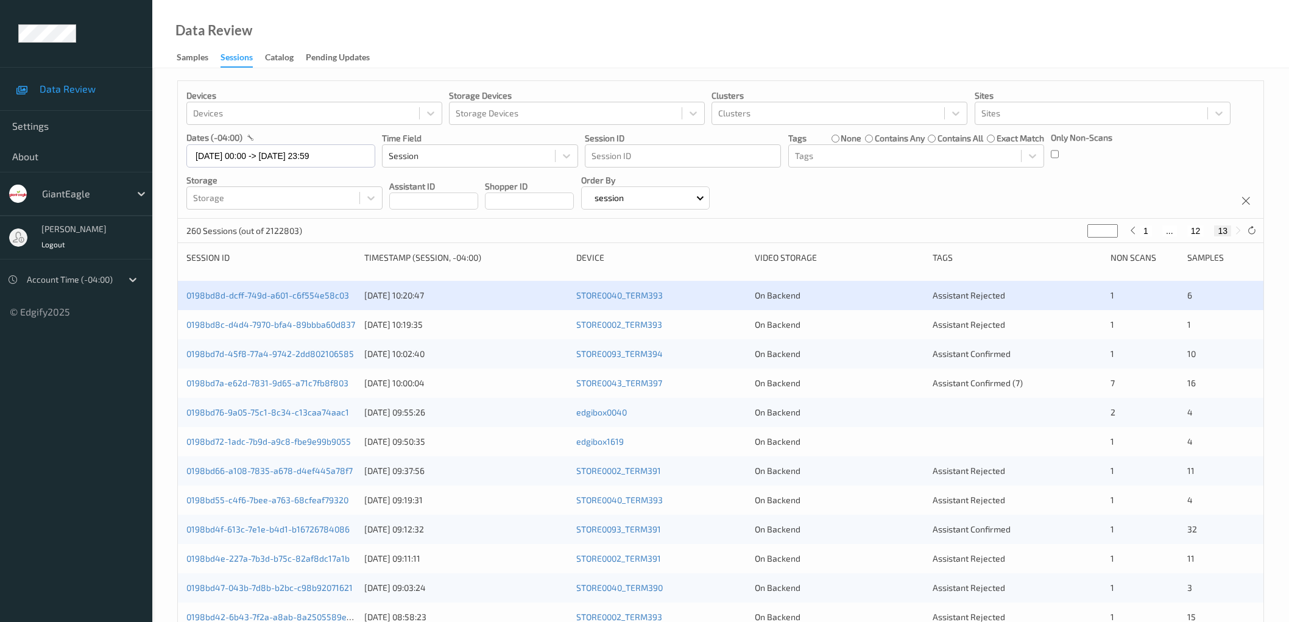 The image size is (1289, 622). What do you see at coordinates (272, 616) in the screenshot?
I see `a: 0198bd42-6b43-7f2a-a8ab-8a2505589e8b` at bounding box center [272, 616].